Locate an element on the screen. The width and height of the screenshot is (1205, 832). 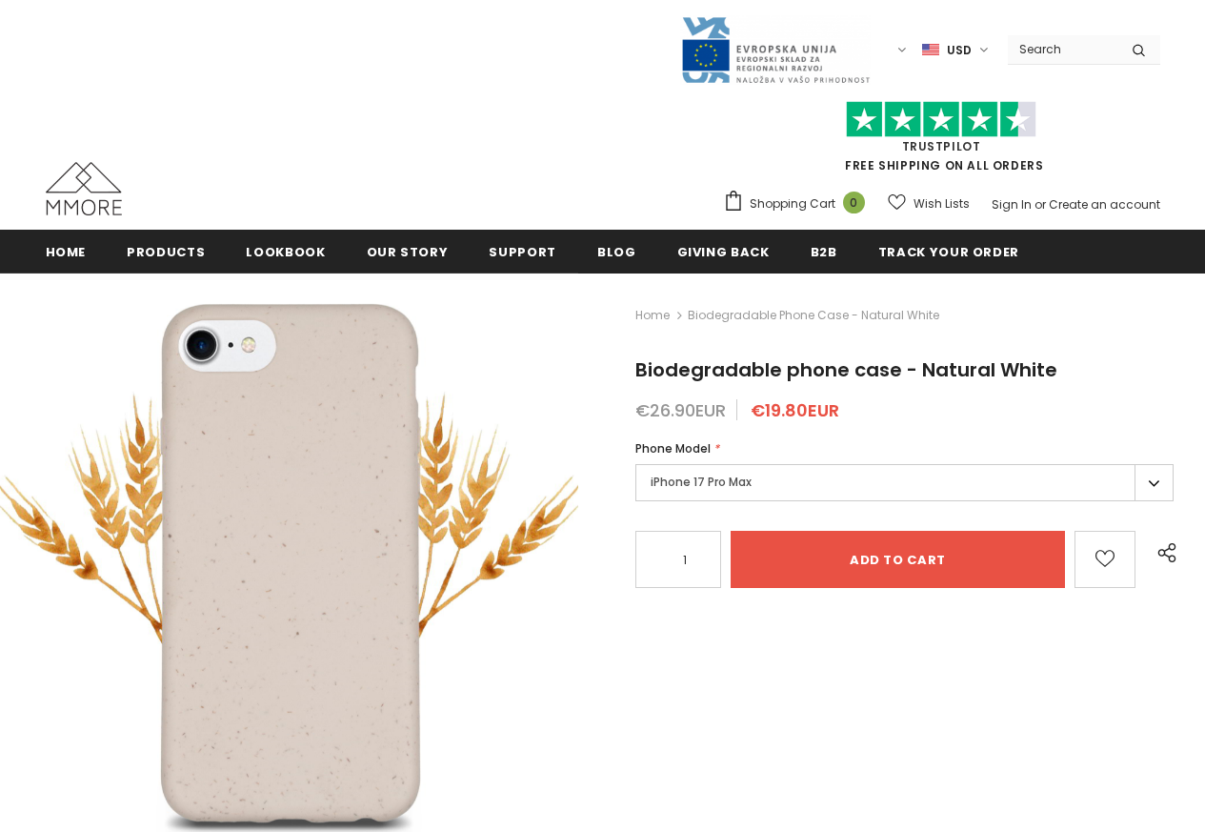
span: Shopping Cart is located at coordinates (793, 204).